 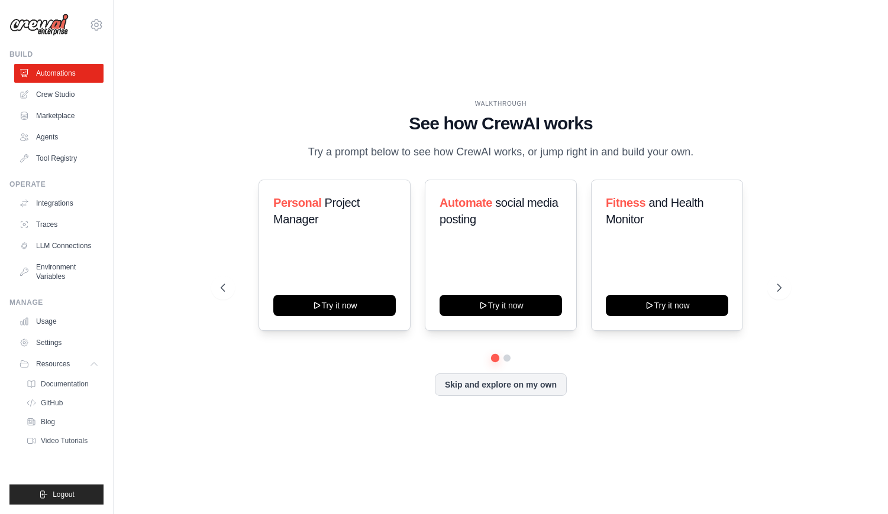 What do you see at coordinates (500, 385) in the screenshot?
I see `button: Skip and explore on my own` at bounding box center [500, 385].